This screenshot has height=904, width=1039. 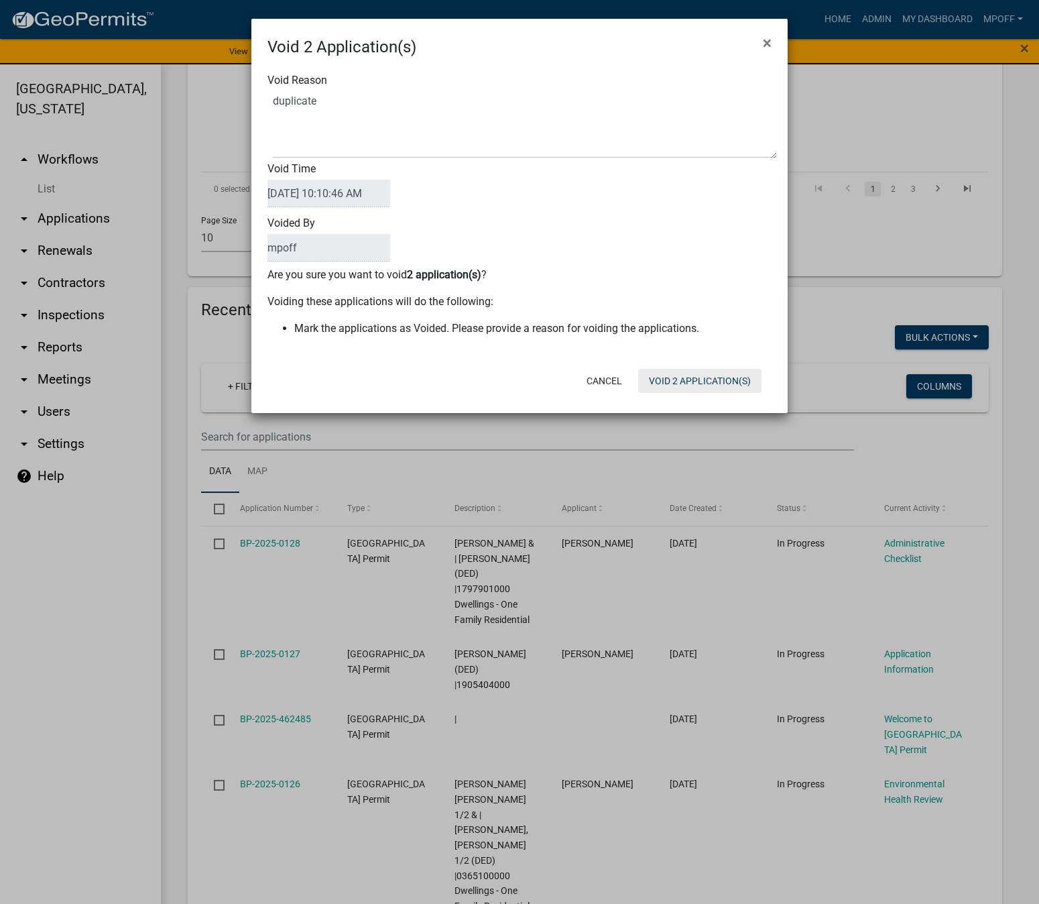 I want to click on li: Mark the applications as Voided. Please provide a reason for voiding the applications., so click(x=533, y=329).